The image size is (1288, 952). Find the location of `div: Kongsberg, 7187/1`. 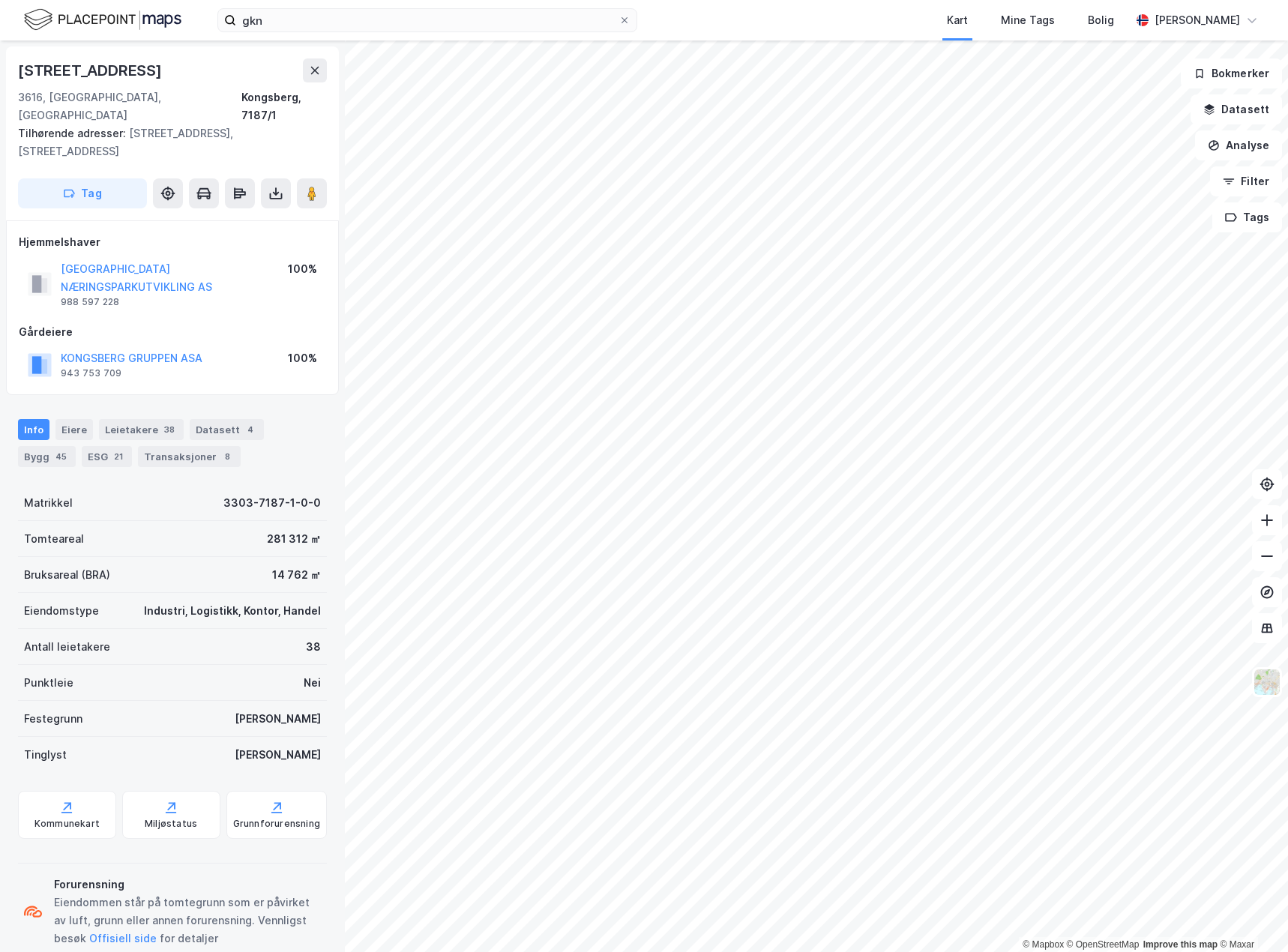

div: Kongsberg, 7187/1 is located at coordinates (284, 106).